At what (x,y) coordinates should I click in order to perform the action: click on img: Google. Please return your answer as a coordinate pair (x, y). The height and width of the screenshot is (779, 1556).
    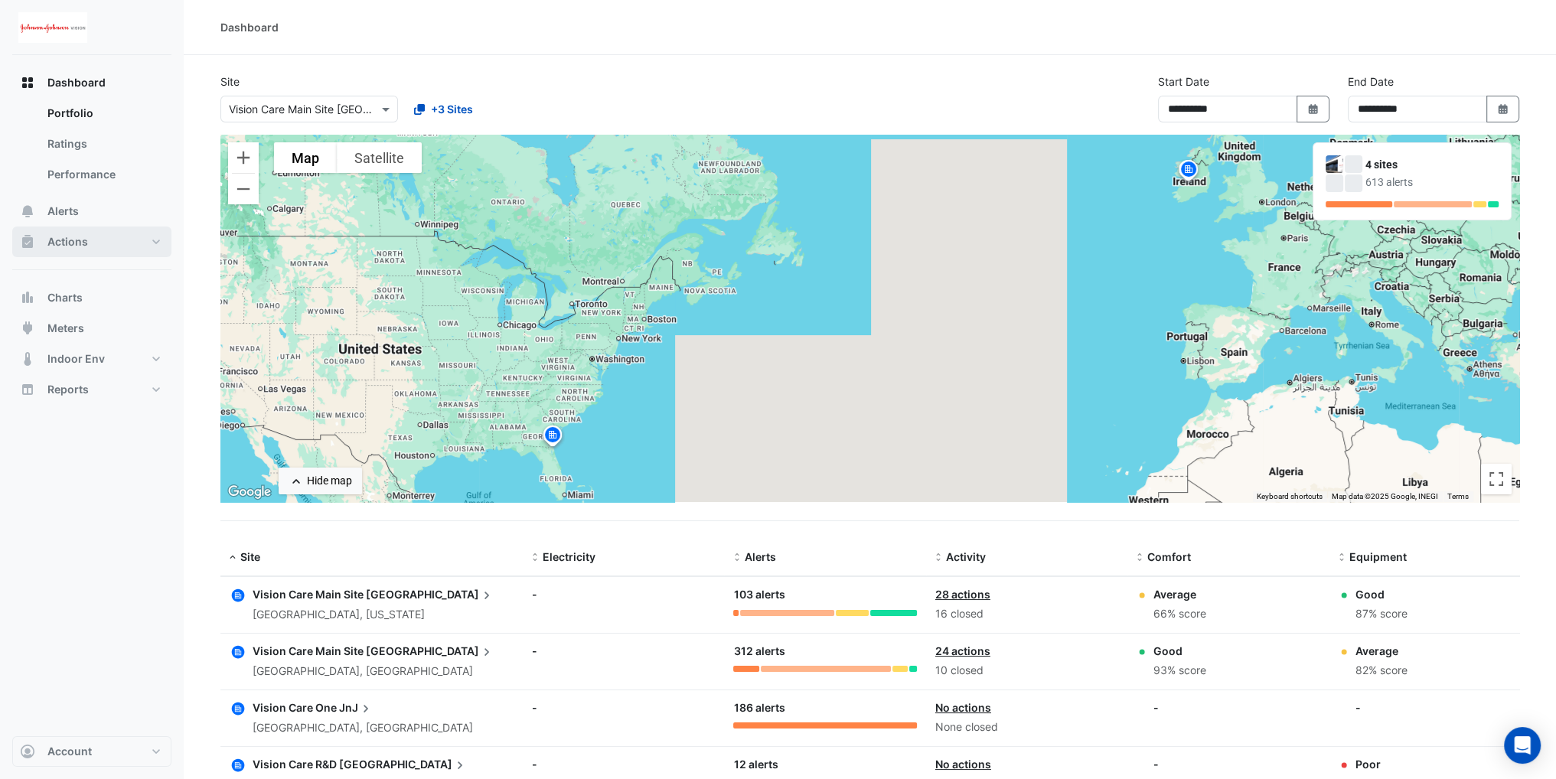
    Looking at the image, I should click on (250, 492).